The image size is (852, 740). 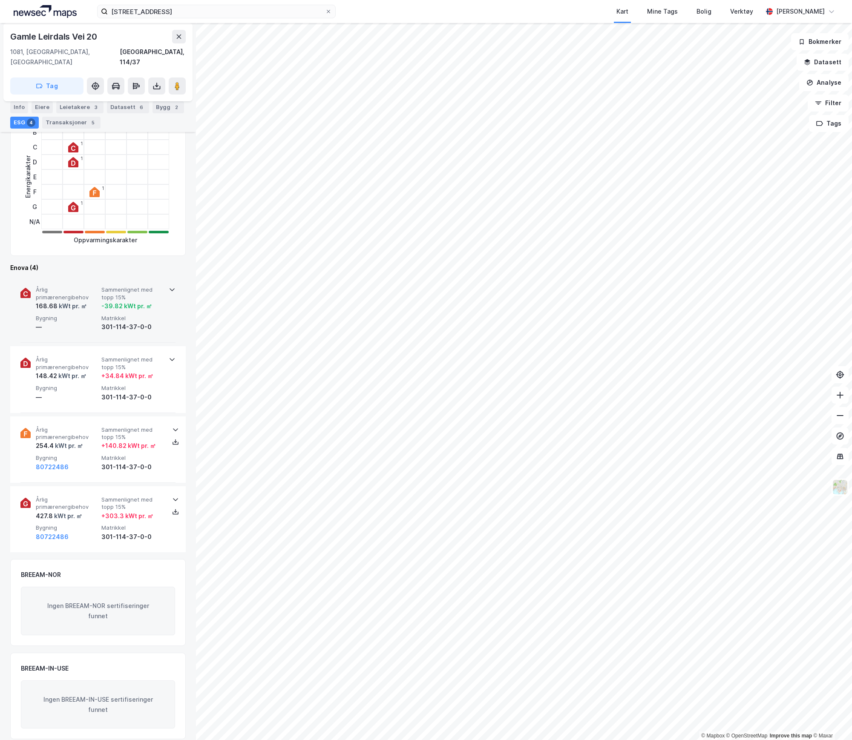 I want to click on div: G, so click(x=34, y=207).